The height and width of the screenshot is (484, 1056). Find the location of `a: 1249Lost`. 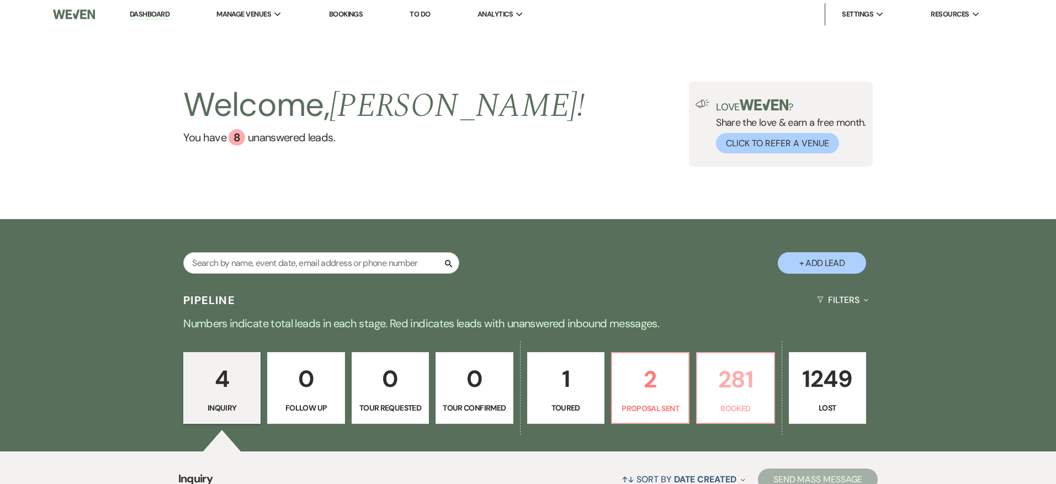

a: 1249Lost is located at coordinates (827, 388).